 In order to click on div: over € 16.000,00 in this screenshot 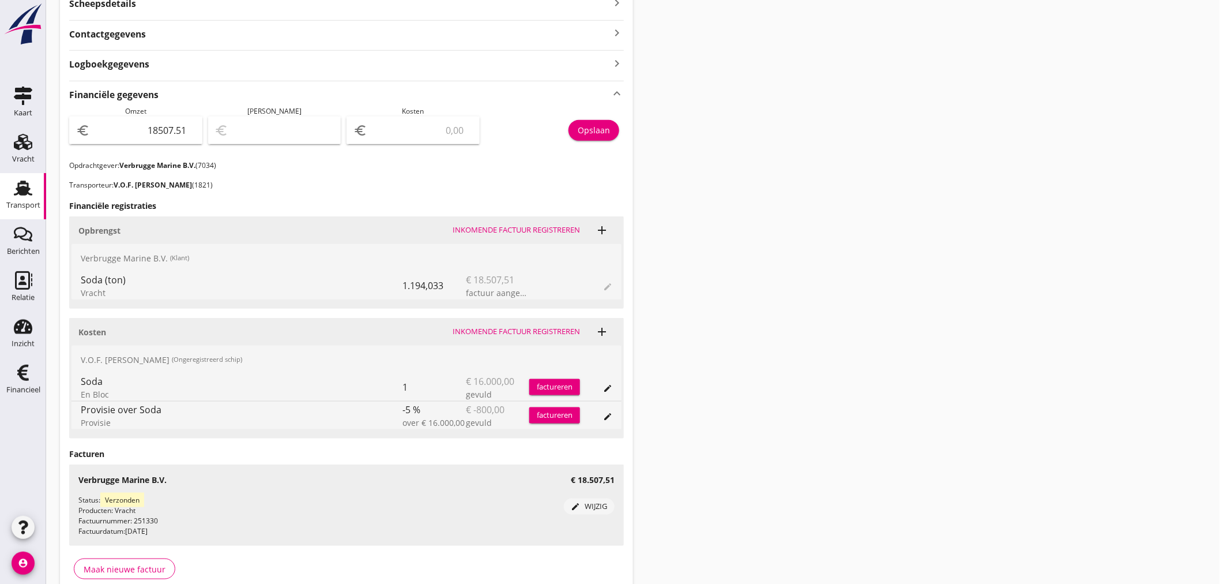, I will do `click(434, 422)`.